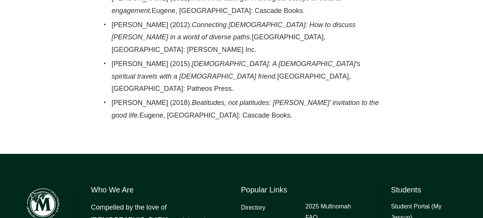 This screenshot has height=218, width=483. What do you see at coordinates (253, 208) in the screenshot?
I see `a: Directory` at bounding box center [253, 208].